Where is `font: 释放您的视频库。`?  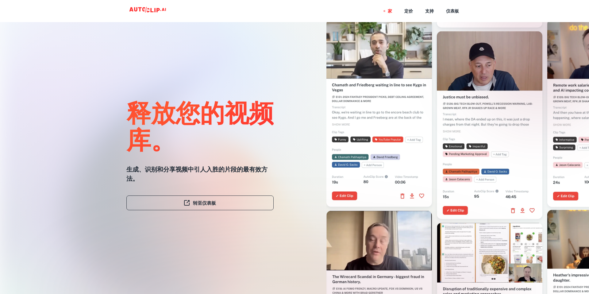
font: 释放您的视频库。 is located at coordinates (200, 126).